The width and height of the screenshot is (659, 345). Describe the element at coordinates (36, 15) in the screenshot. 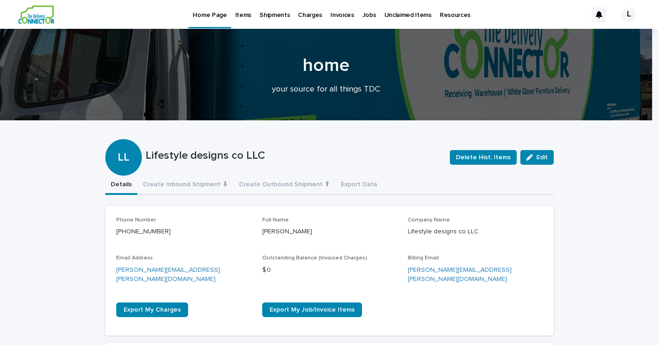

I see `img: aCWQmA6OSGG0Kwt8cj3c` at that location.